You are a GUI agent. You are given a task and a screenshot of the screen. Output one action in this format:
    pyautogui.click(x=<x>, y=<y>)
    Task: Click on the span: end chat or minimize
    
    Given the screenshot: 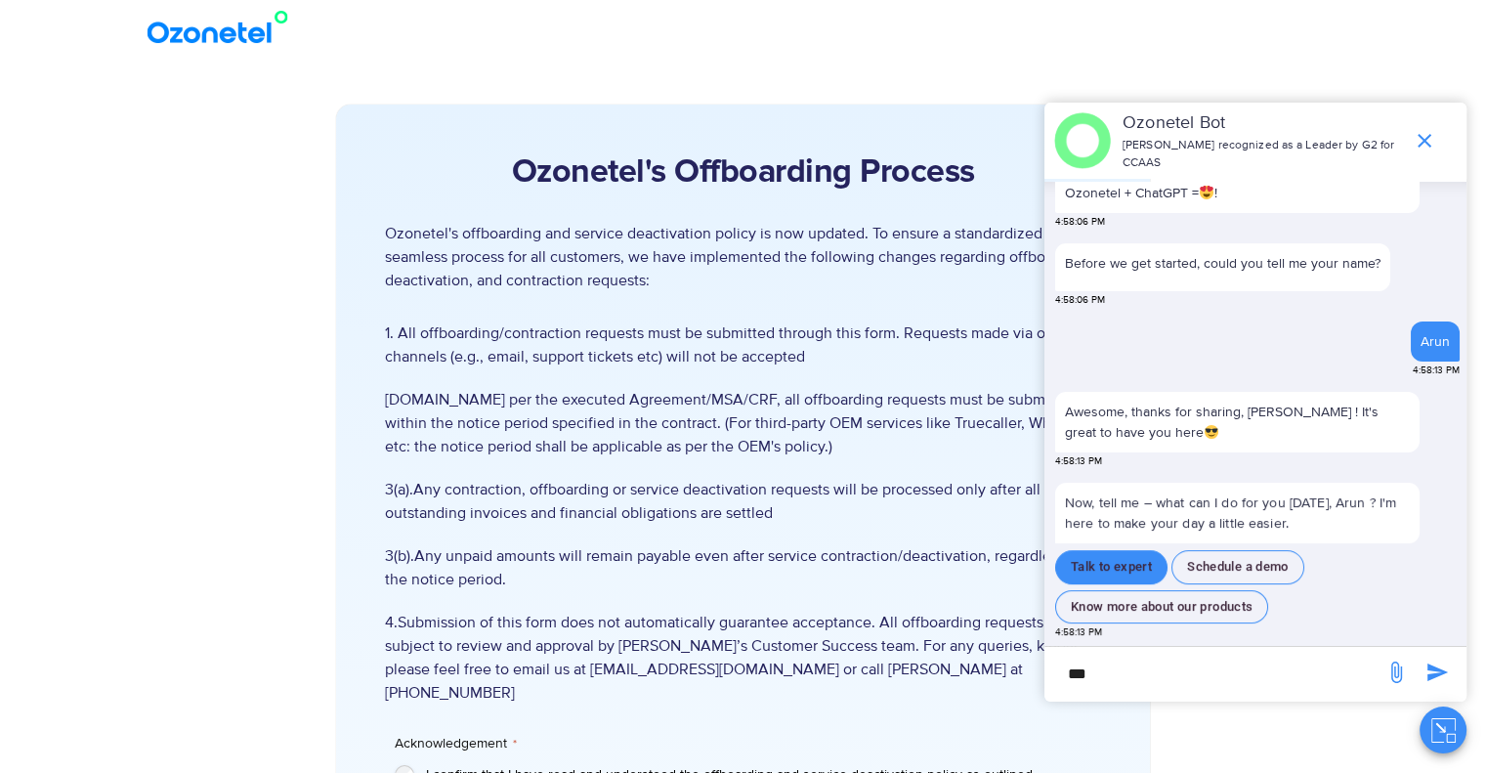 What is the action you would take?
    pyautogui.click(x=1424, y=141)
    